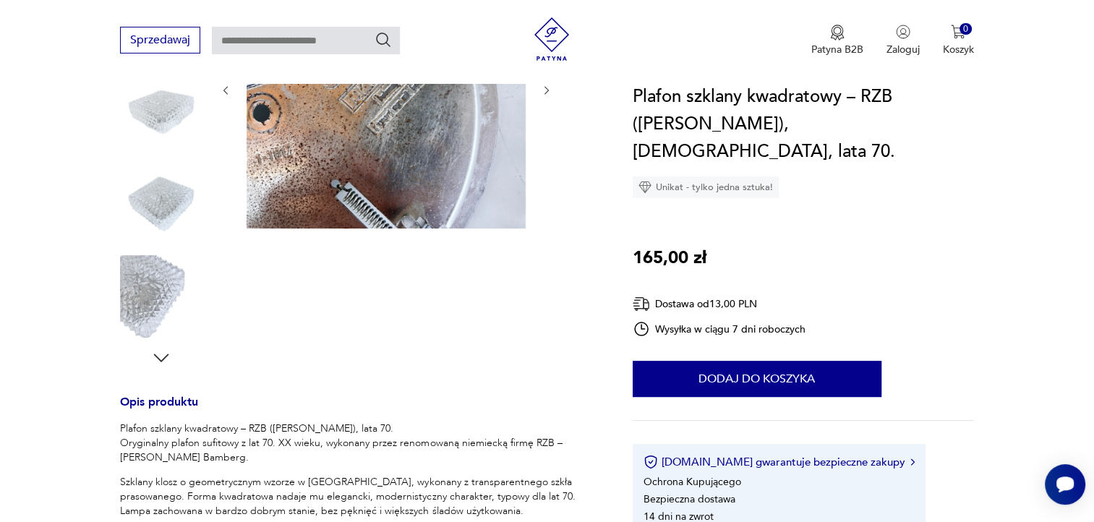 The width and height of the screenshot is (1094, 522). What do you see at coordinates (757, 379) in the screenshot?
I see `button: Dodaj do koszyka` at bounding box center [757, 379].